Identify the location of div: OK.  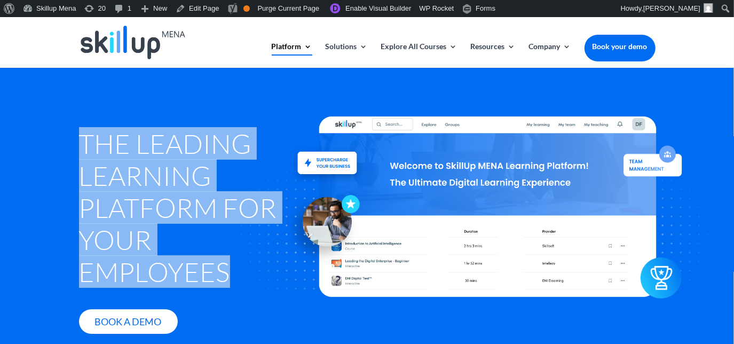
(247, 9).